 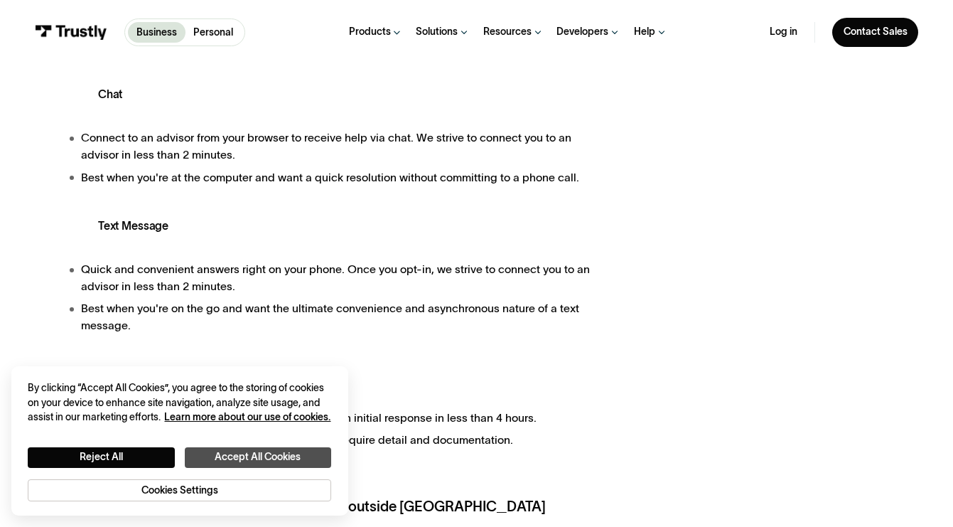 What do you see at coordinates (179, 402) in the screenshot?
I see `div: By clicking “Accept All Cookies”, you agree to the storing of cookies on your device to enhance s...` at bounding box center [179, 402].